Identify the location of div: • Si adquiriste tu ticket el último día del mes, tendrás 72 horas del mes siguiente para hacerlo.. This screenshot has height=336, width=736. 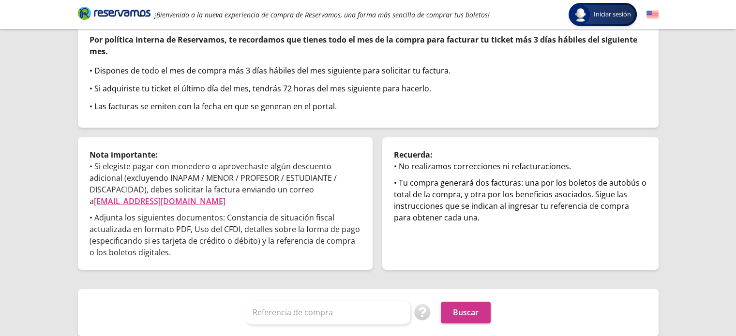
(368, 89).